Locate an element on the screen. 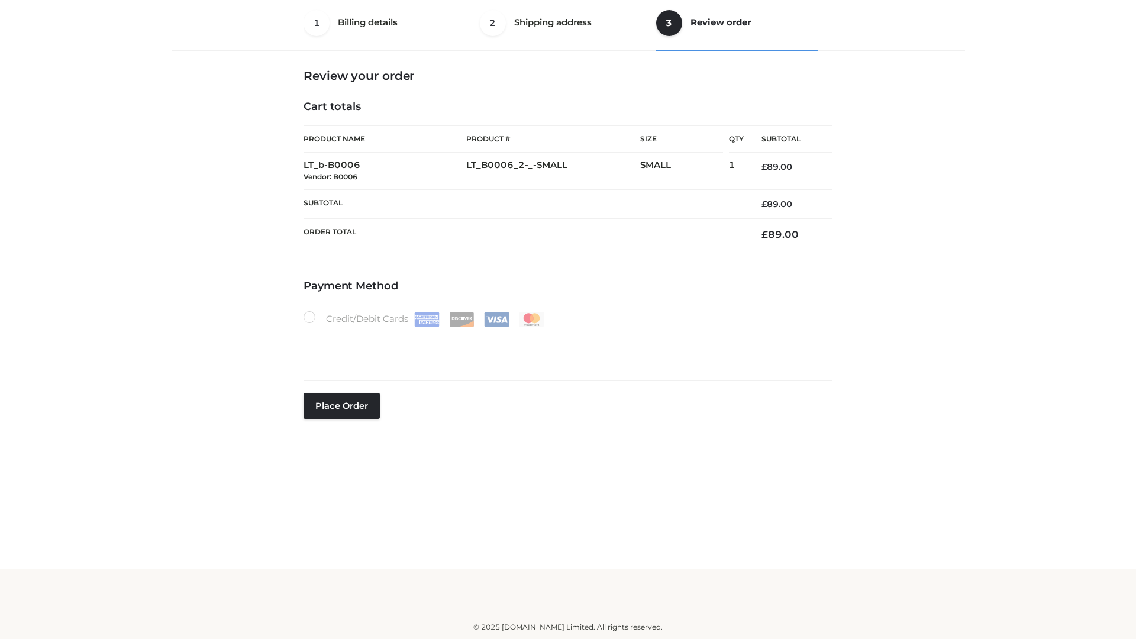 Image resolution: width=1136 pixels, height=639 pixels. button: Place order is located at coordinates (342, 406).